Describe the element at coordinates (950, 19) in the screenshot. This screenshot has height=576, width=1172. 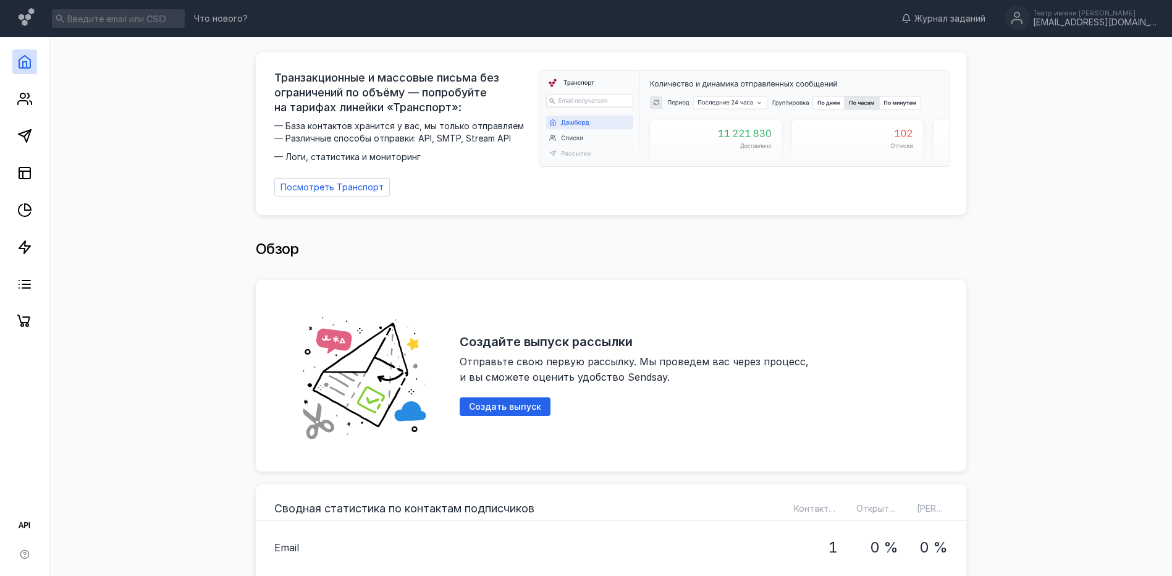
I see `span: Журнал заданий` at that location.